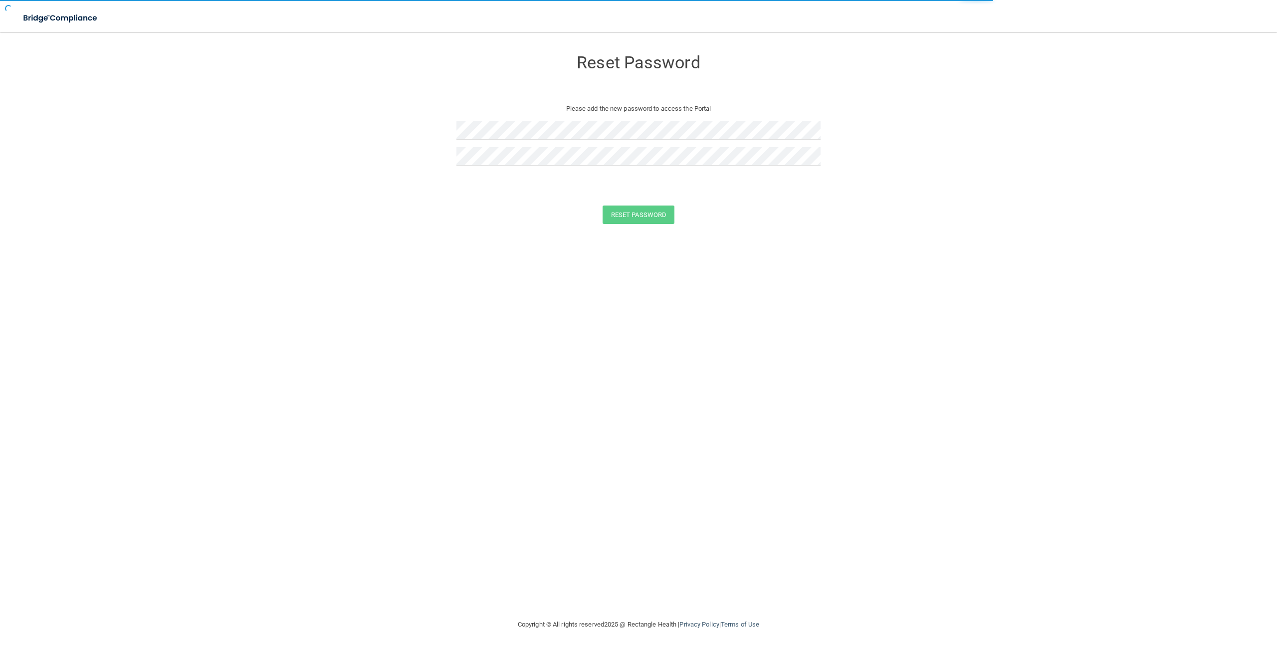  Describe the element at coordinates (638, 214) in the screenshot. I see `button: Reset Password` at that location.